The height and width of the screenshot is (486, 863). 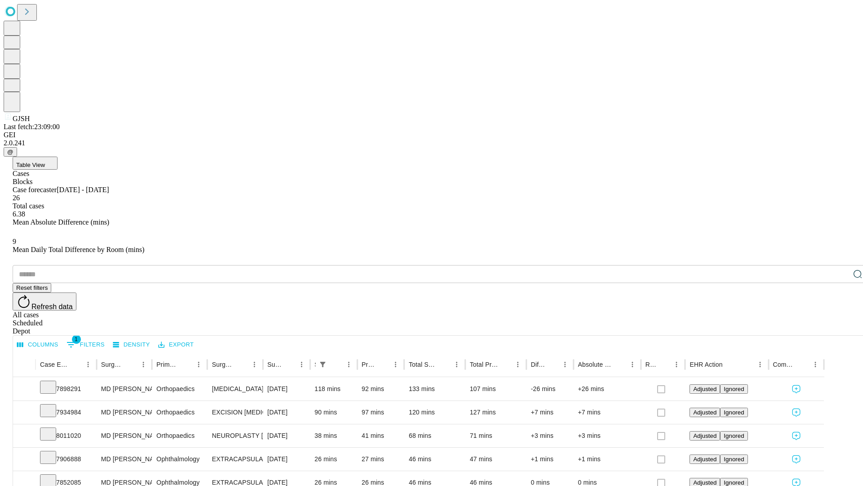 What do you see at coordinates (66, 435) in the screenshot?
I see `div: 8011020` at bounding box center [66, 435].